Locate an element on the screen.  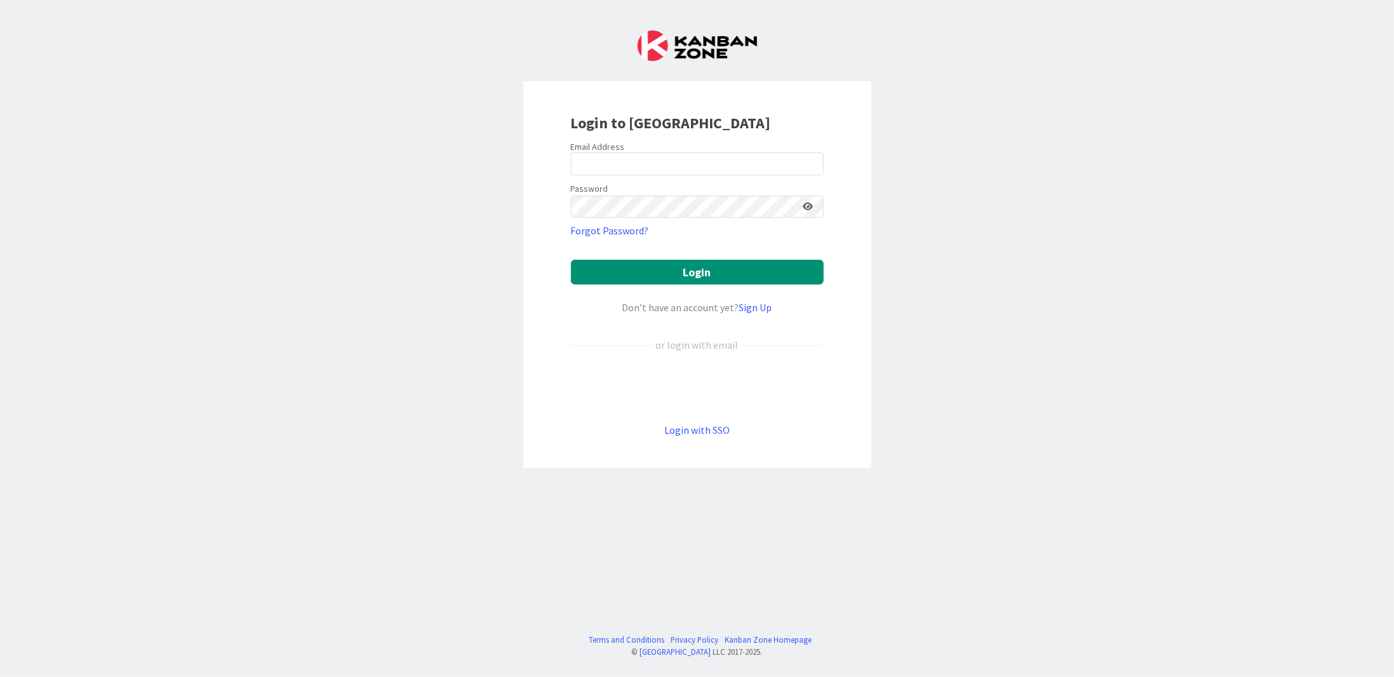
img: Kanban Zone is located at coordinates (697, 46).